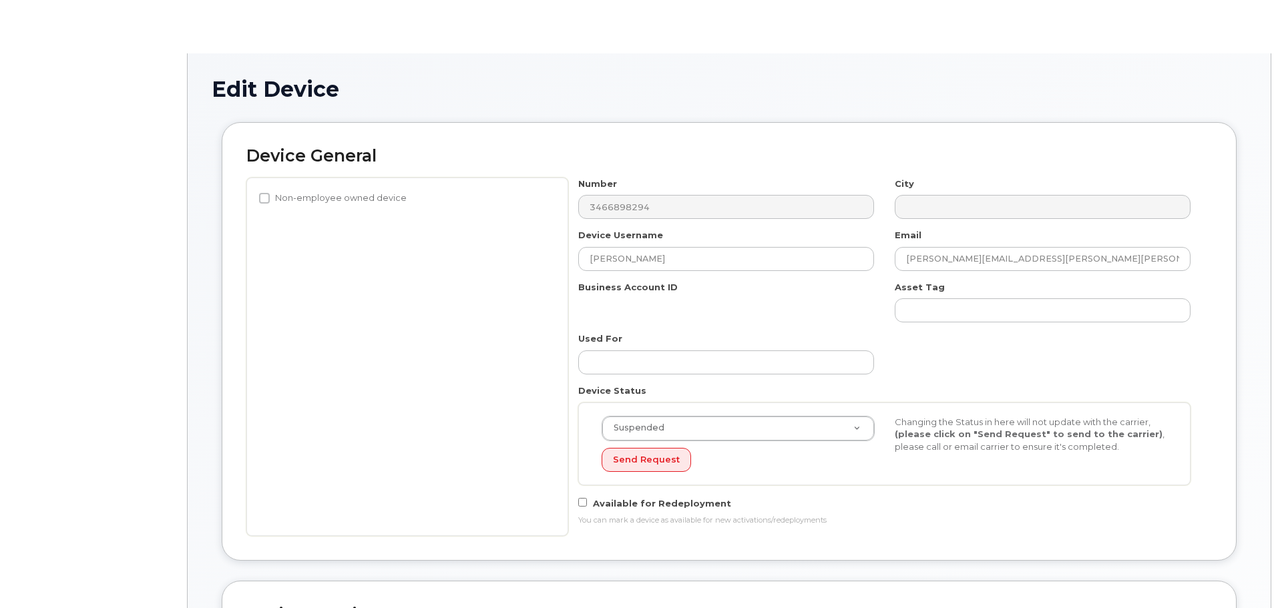 The height and width of the screenshot is (608, 1278). I want to click on label: Non-employee owned device, so click(332, 198).